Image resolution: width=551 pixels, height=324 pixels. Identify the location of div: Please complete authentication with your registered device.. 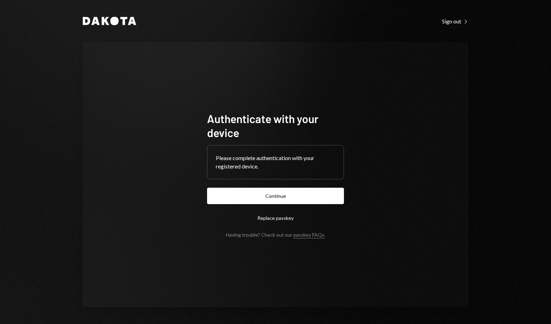
(275, 162).